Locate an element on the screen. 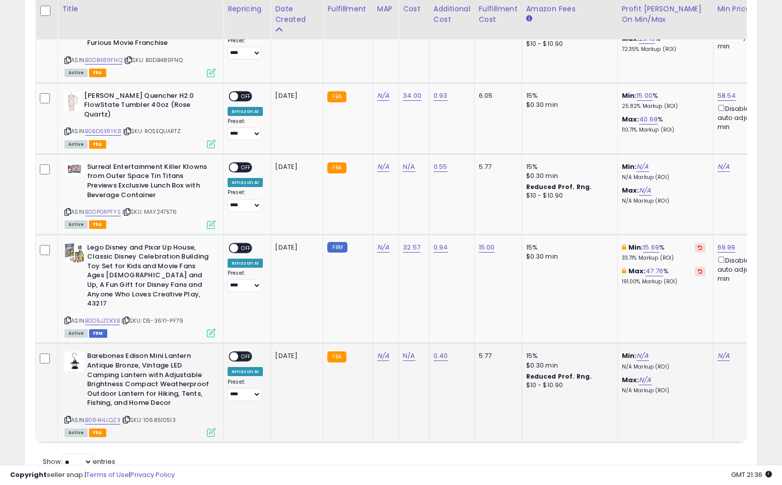 Image resolution: width=782 pixels, height=485 pixels. div: Repricing is located at coordinates (247, 9).